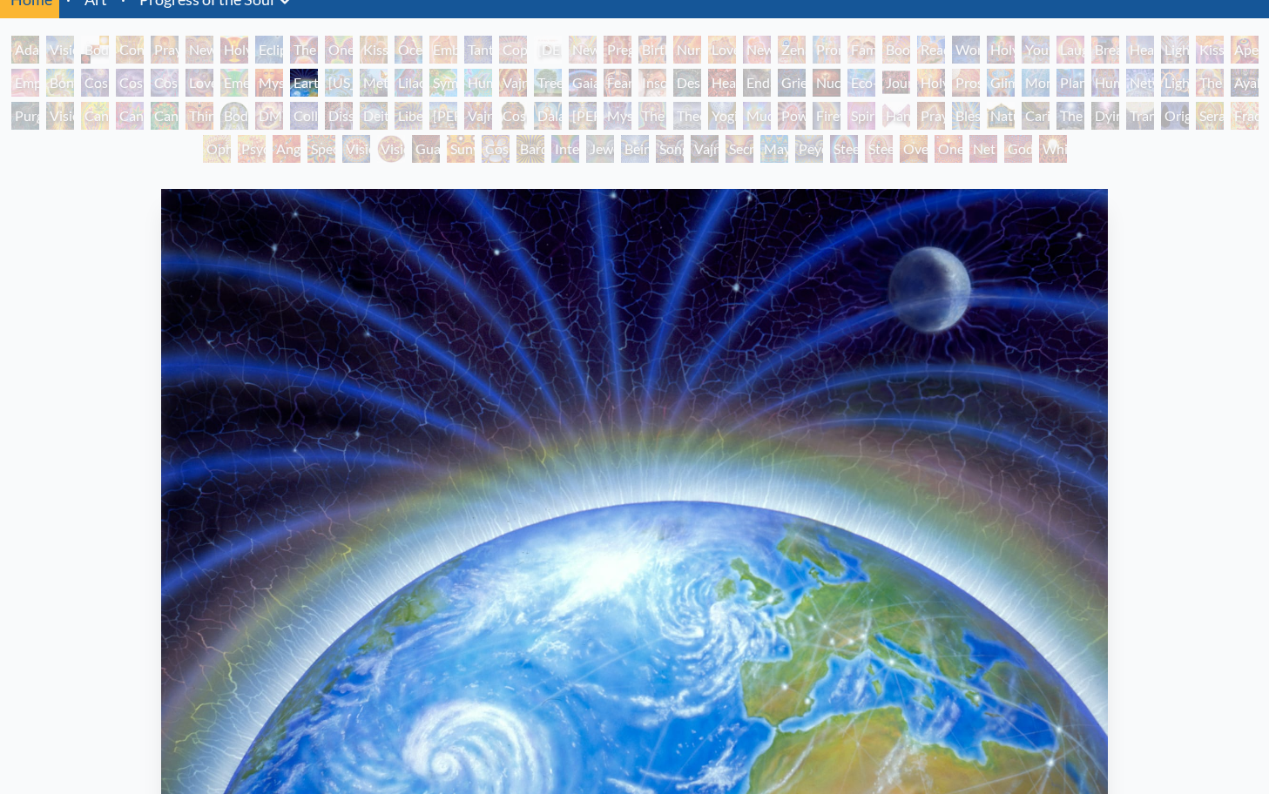  I want to click on div: Angel Skin, so click(286, 149).